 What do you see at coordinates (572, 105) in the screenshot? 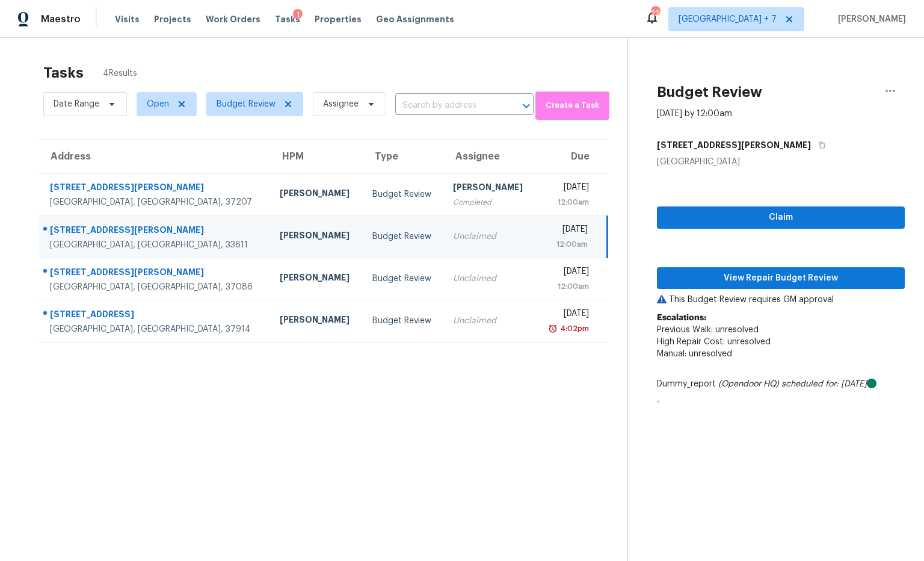
I see `span: Create a Task` at bounding box center [572, 105].